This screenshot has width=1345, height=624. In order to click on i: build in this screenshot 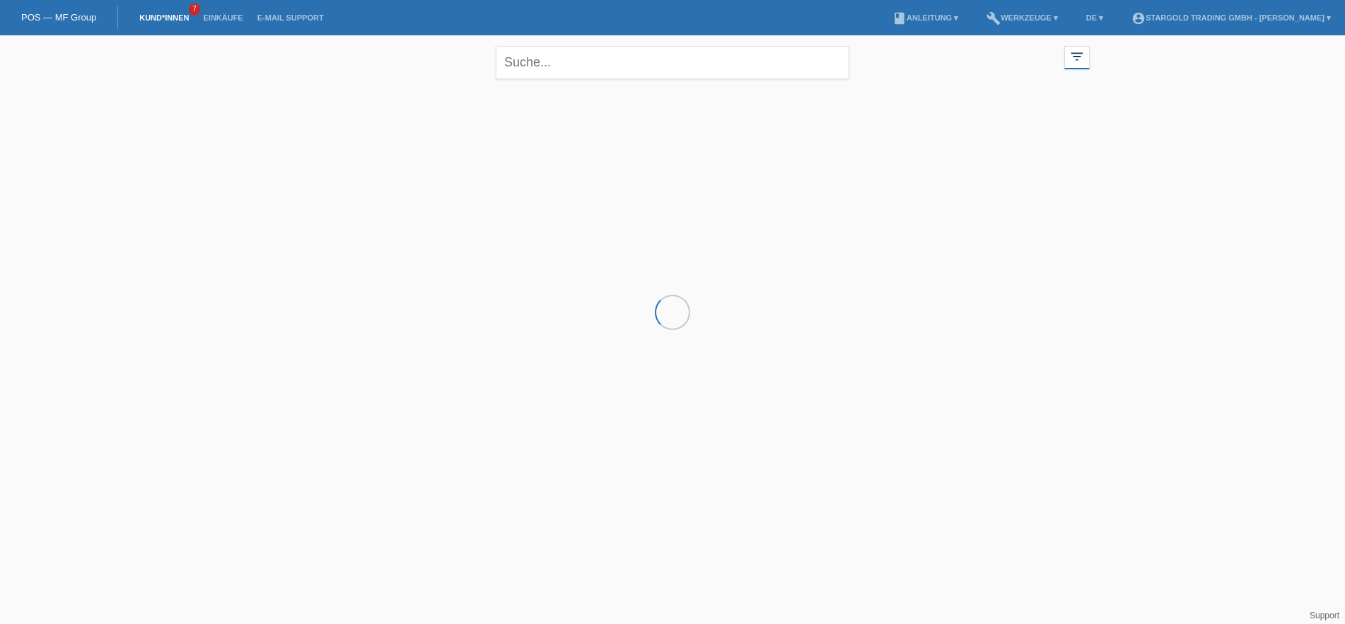, I will do `click(993, 18)`.